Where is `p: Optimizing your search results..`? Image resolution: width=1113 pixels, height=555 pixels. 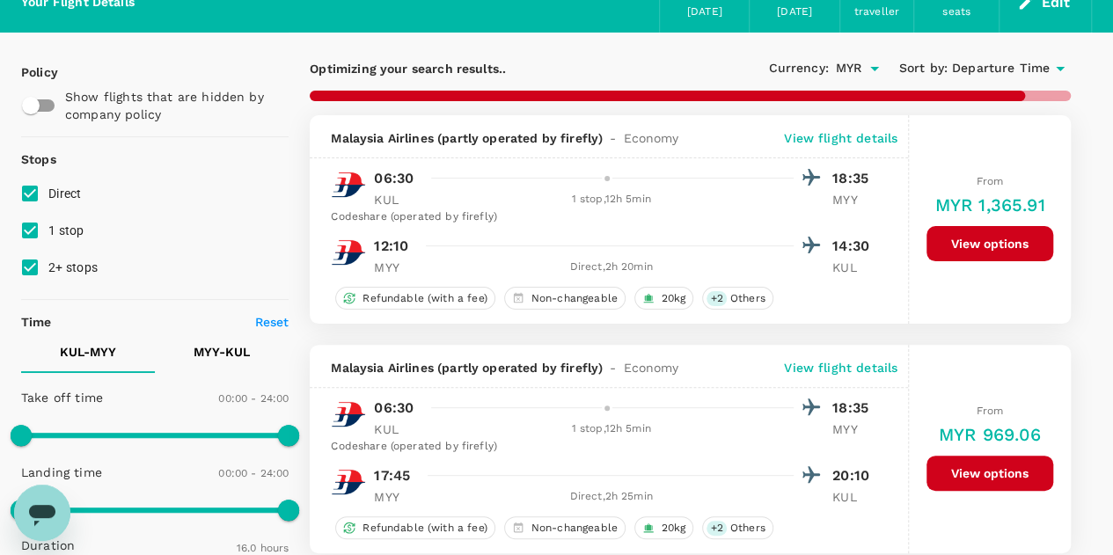 p: Optimizing your search results.. is located at coordinates (500, 69).